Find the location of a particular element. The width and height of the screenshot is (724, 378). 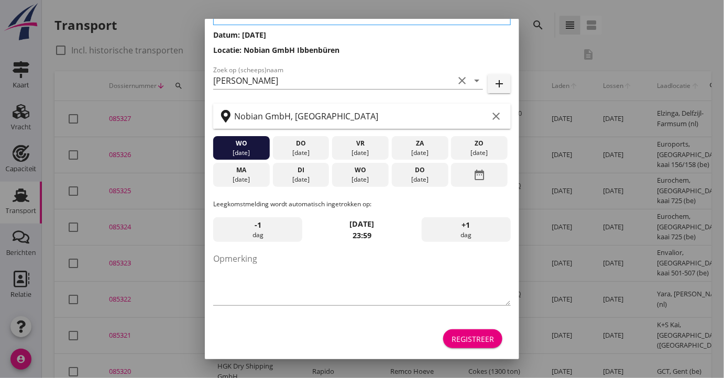

span: +1 is located at coordinates (466, 225).